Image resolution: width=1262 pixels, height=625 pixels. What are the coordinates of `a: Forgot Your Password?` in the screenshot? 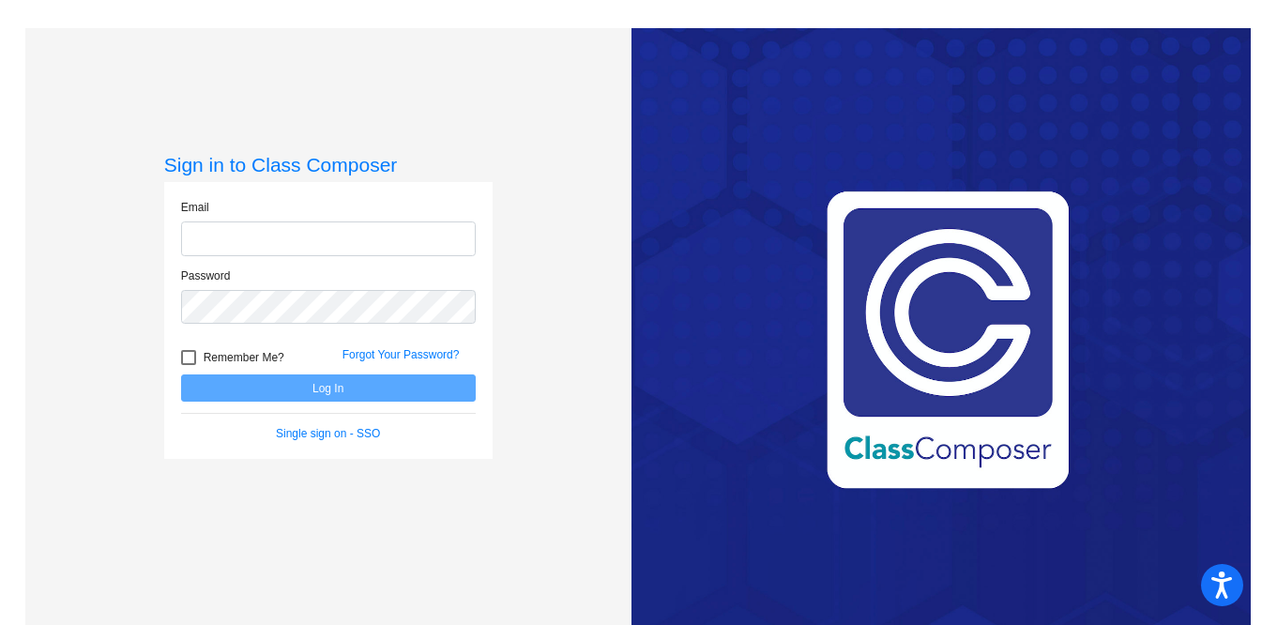 It's located at (401, 355).